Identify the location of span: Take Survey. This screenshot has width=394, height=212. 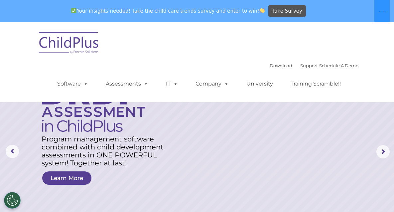
(287, 11).